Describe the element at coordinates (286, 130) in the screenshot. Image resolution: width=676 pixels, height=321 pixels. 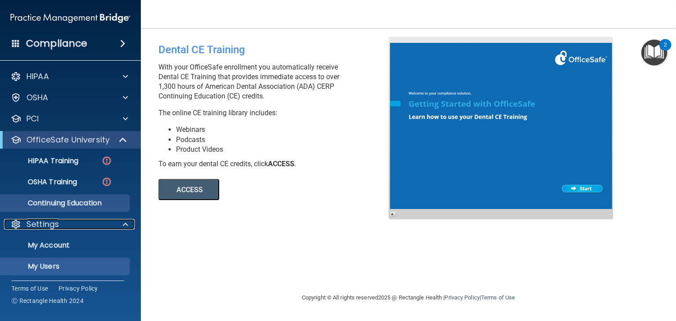
I see `li: Webinars` at that location.